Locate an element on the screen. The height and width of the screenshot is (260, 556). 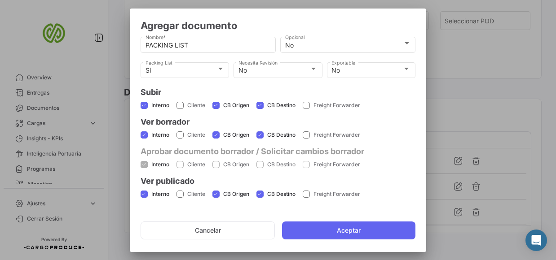
h4: Subir is located at coordinates (278, 93).